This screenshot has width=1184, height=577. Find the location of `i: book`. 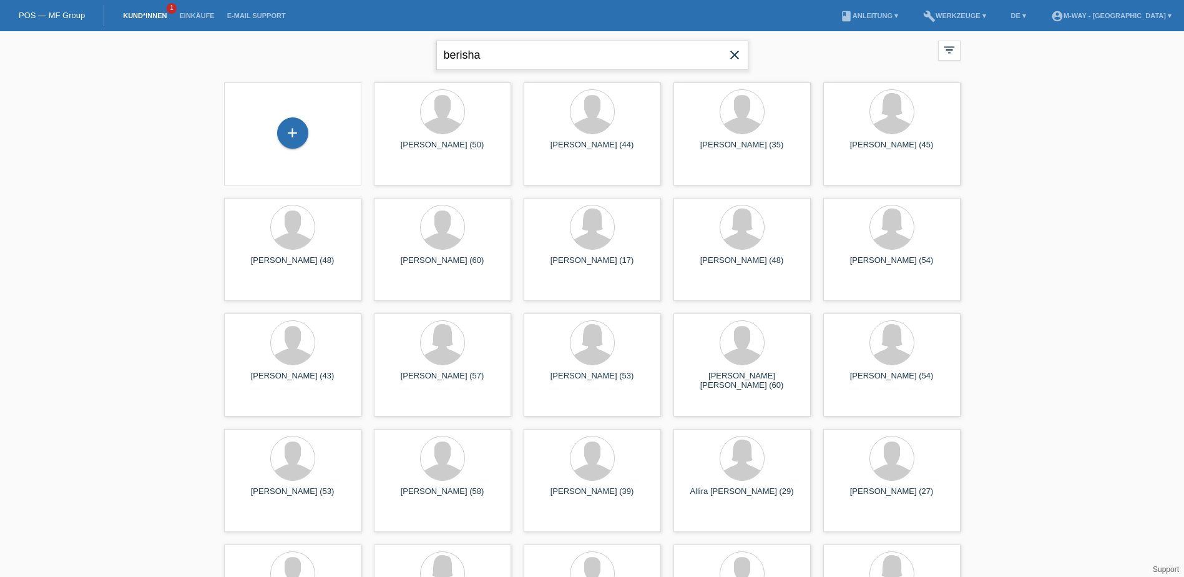

i: book is located at coordinates (846, 16).